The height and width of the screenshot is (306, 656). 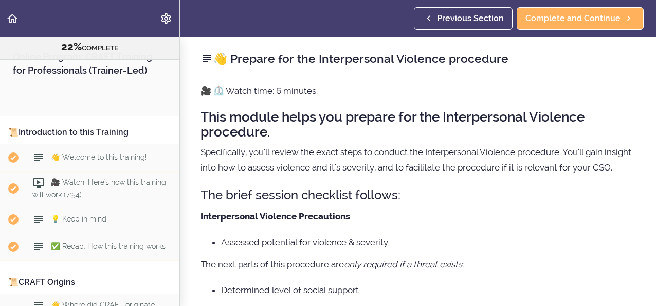 What do you see at coordinates (403, 264) in the screenshot?
I see `em: only required if a threat exists` at bounding box center [403, 264].